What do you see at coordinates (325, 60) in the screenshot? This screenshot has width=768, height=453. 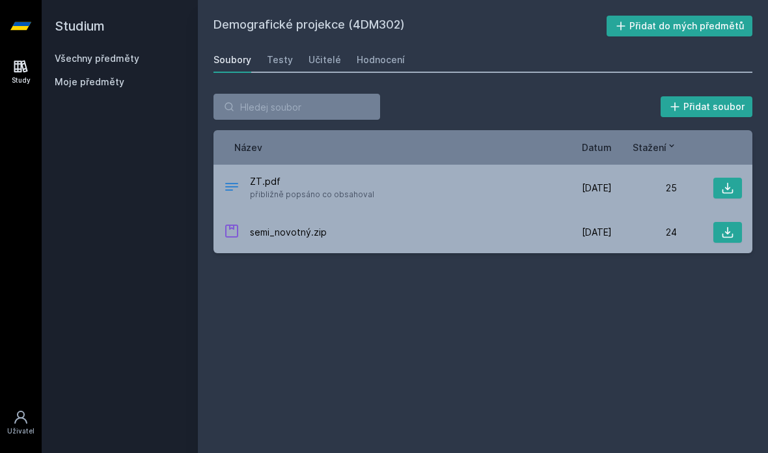 I see `div: Učitelé` at bounding box center [325, 60].